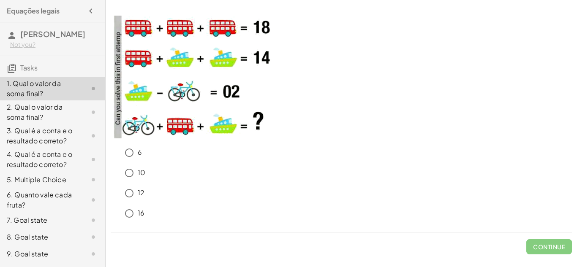  I want to click on p: 12, so click(141, 193).